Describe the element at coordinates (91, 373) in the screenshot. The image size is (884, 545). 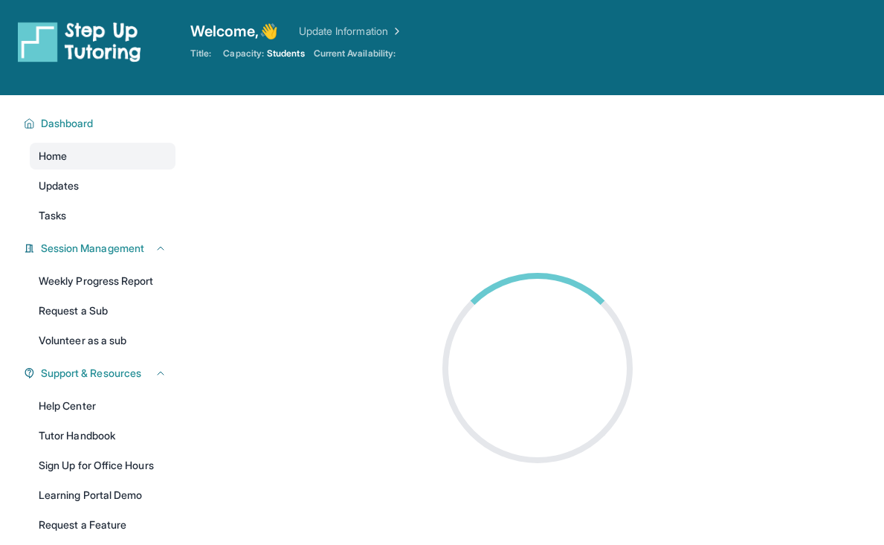
I see `span: Support & Resources` at that location.